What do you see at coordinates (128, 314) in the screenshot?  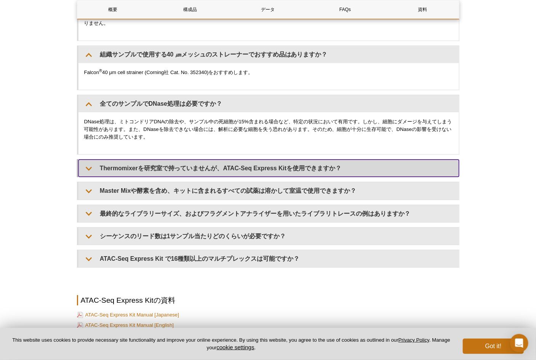 I see `a: ATAC-Seq Express Kit Manual [Japanese]` at bounding box center [128, 314].